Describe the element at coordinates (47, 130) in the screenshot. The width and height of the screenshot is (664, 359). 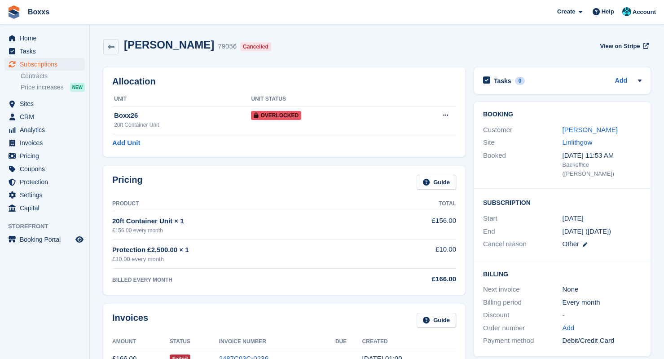
I see `span: Analytics` at that location.